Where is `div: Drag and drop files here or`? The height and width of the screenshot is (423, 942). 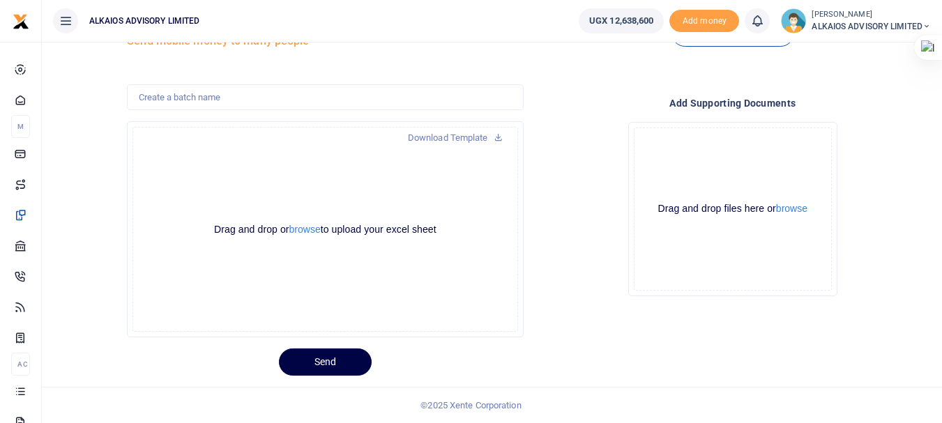
div: Drag and drop files here or is located at coordinates (733, 209).